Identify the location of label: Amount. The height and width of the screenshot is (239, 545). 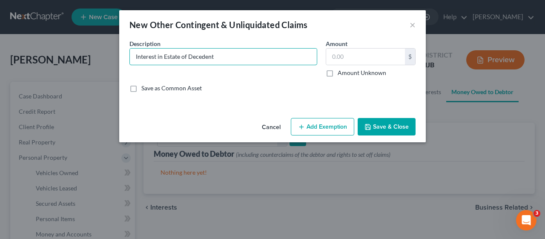
(336, 43).